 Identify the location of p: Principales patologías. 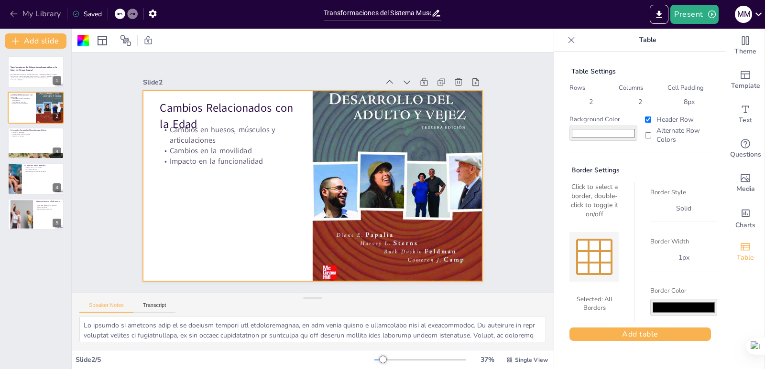
(36, 132).